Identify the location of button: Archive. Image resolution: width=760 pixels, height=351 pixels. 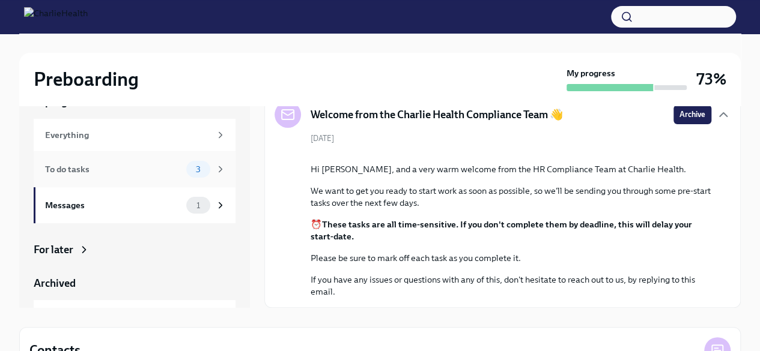
(692, 115).